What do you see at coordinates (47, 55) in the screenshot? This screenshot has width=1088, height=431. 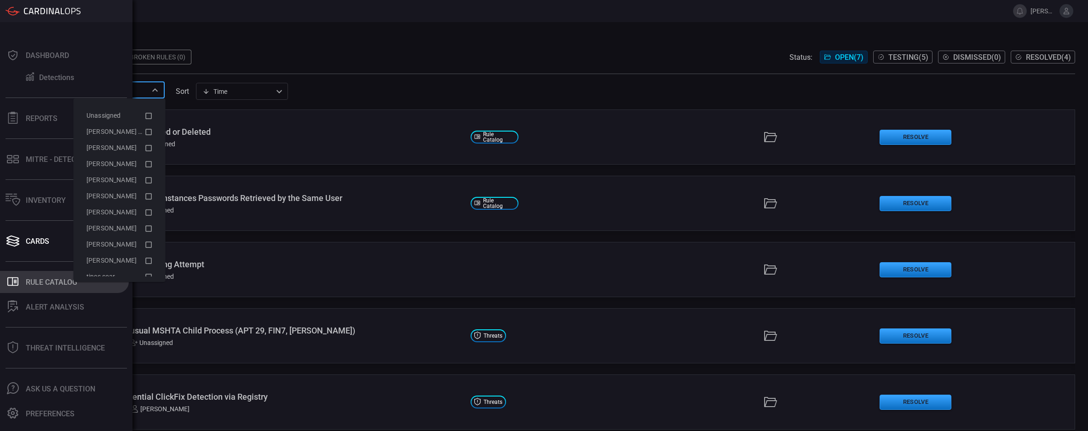 I see `div: Dashboard` at bounding box center [47, 55].